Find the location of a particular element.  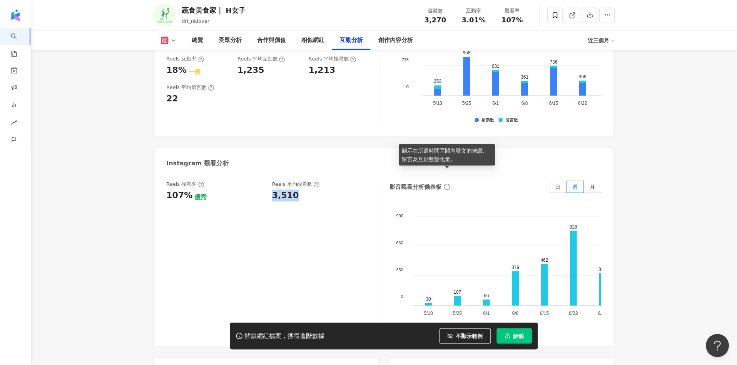

div: 22 is located at coordinates (172, 99).